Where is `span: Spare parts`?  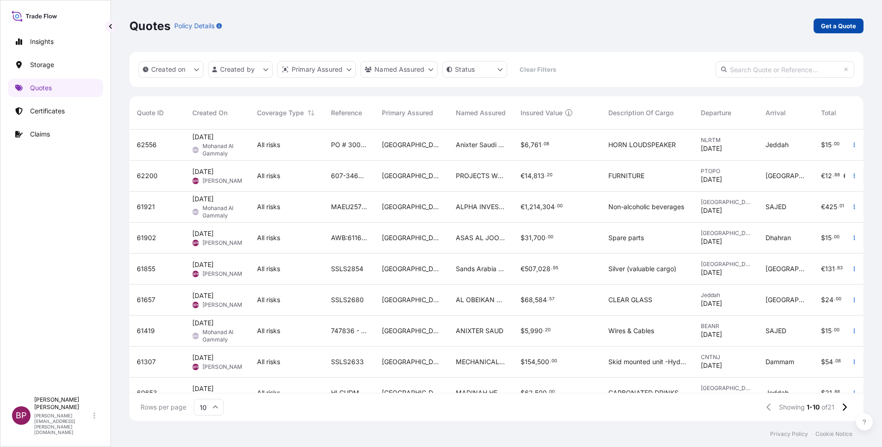
span: Spare parts is located at coordinates (626, 238).